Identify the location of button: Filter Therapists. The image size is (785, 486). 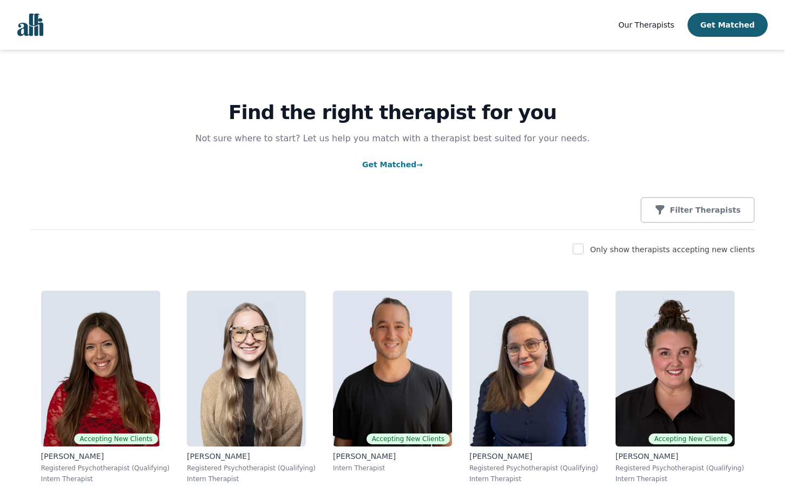
(697, 210).